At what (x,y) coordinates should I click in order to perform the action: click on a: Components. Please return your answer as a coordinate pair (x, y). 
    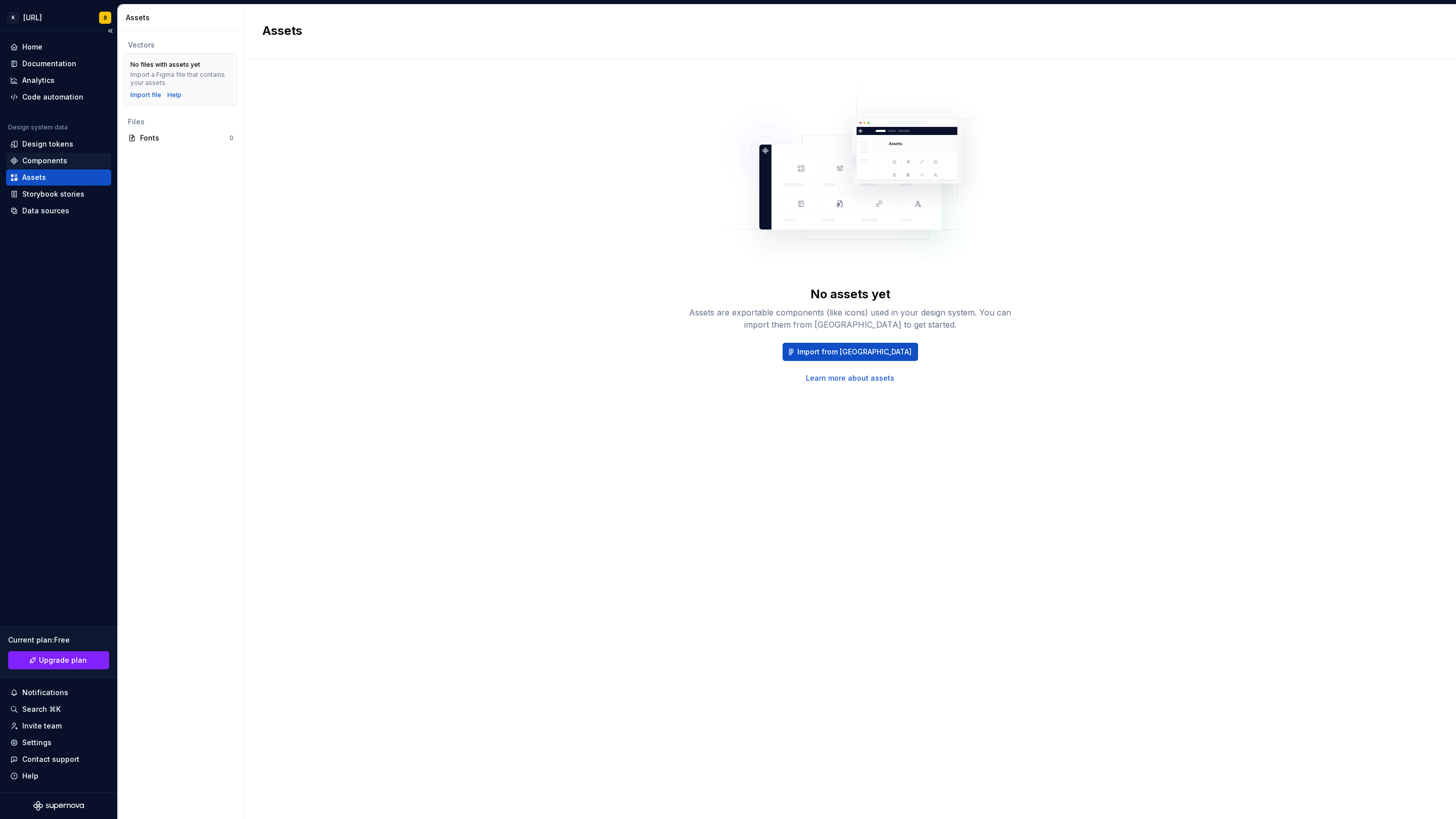
    Looking at the image, I should click on (59, 161).